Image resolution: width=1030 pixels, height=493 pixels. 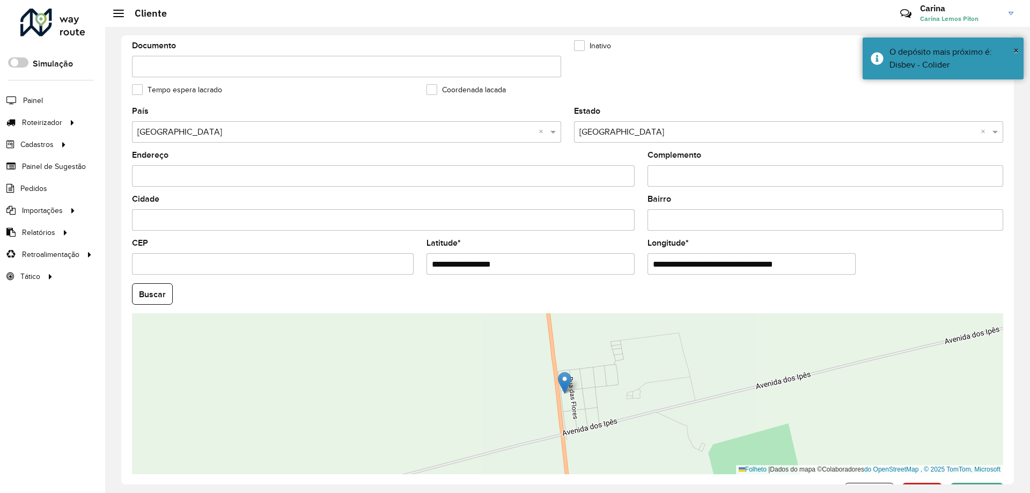 I want to click on font: Coordenada lacada, so click(x=474, y=90).